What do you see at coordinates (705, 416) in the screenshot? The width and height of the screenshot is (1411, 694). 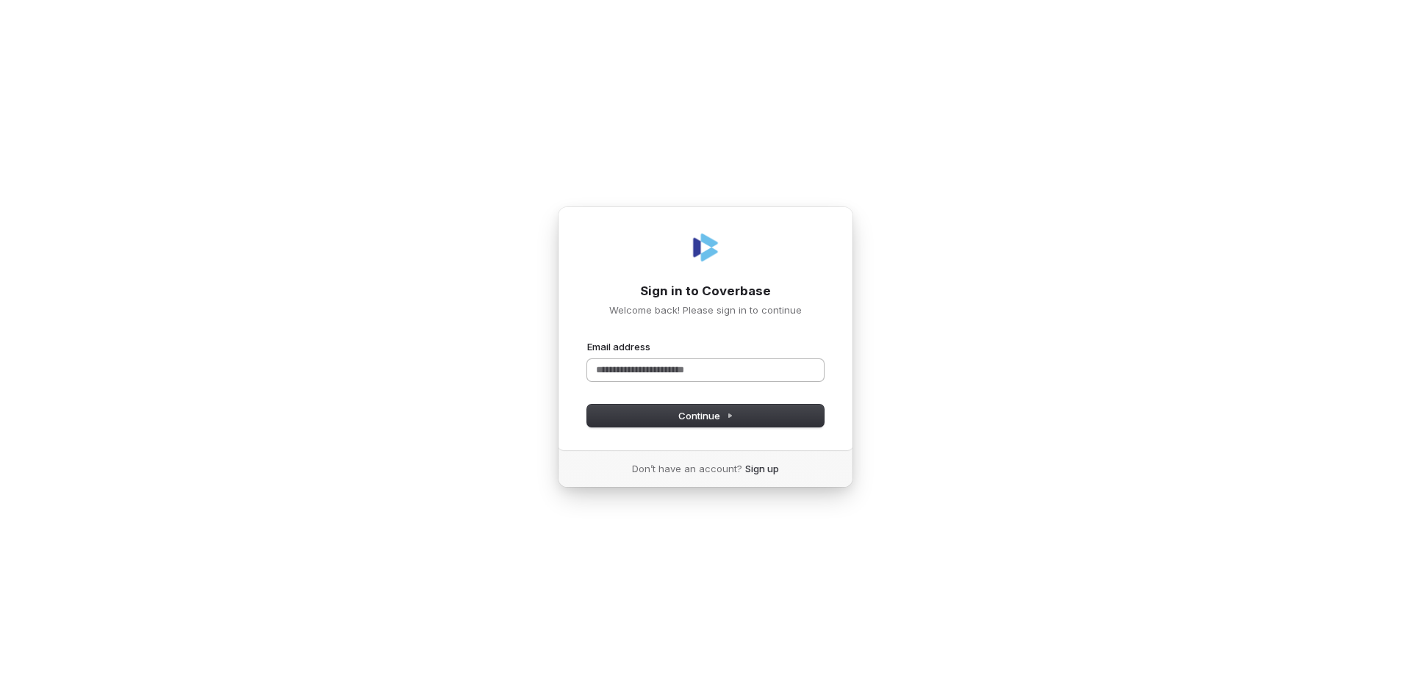 I see `button: Continue` at bounding box center [705, 416].